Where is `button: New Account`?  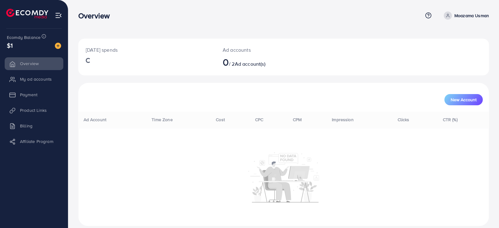
button: New Account is located at coordinates (464, 100).